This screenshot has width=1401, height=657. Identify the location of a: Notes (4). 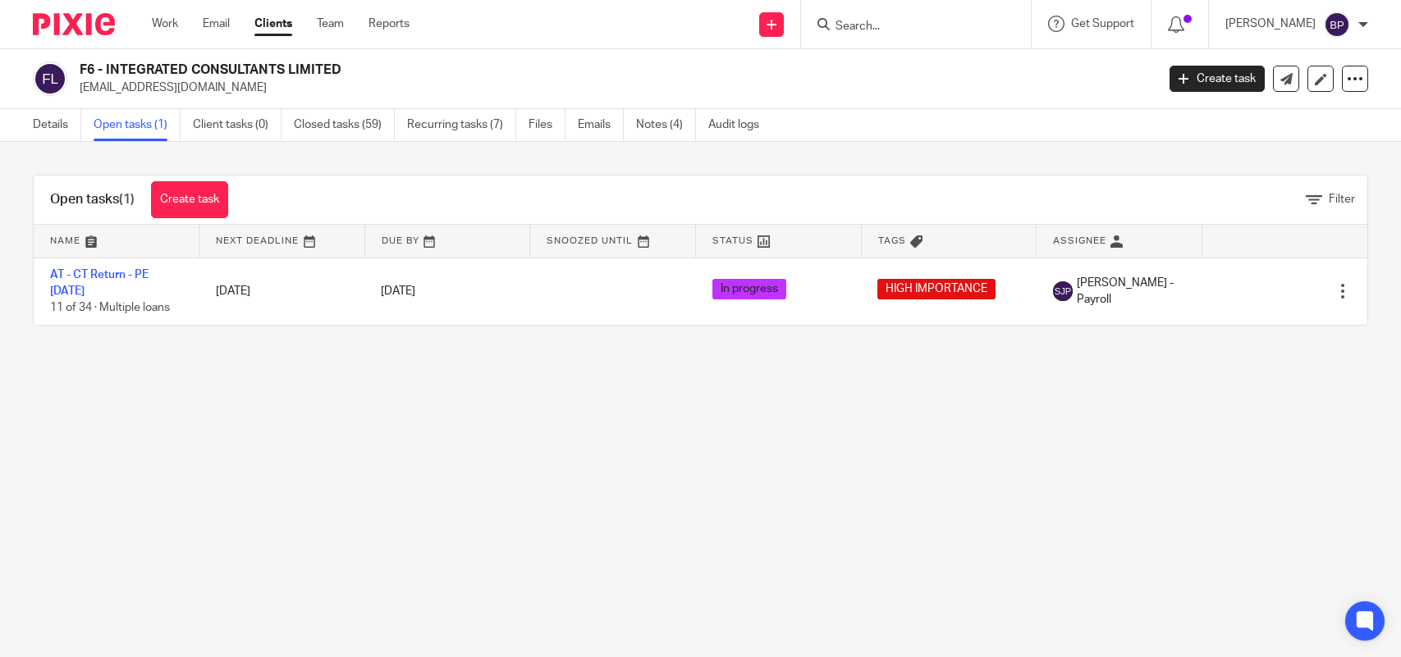
(666, 125).